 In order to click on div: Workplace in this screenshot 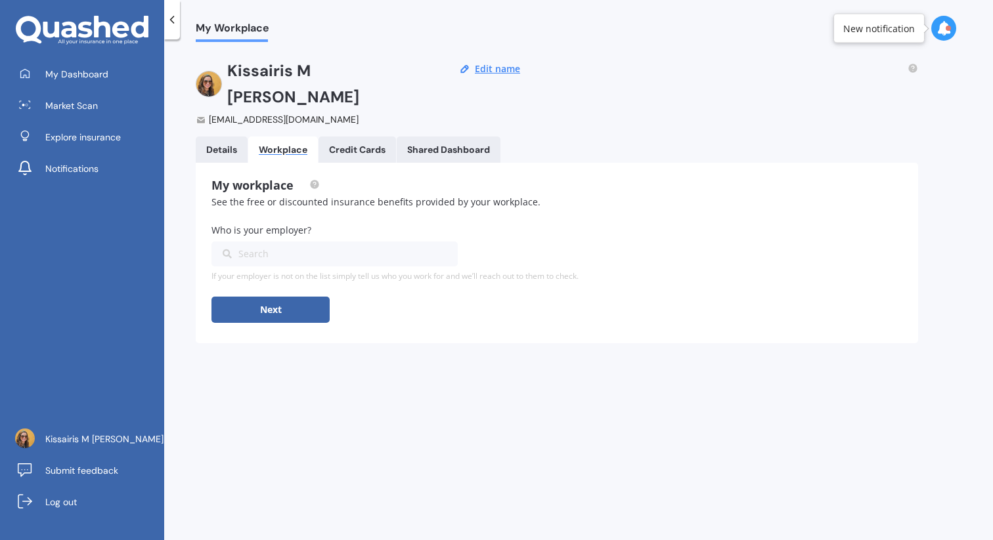, I will do `click(283, 150)`.